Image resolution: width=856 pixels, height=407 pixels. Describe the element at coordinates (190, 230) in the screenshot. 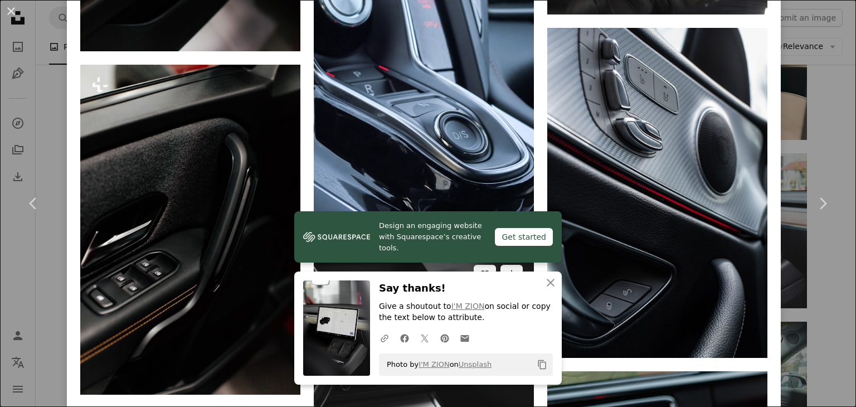

I see `a: a close up of a door handle on a car` at that location.